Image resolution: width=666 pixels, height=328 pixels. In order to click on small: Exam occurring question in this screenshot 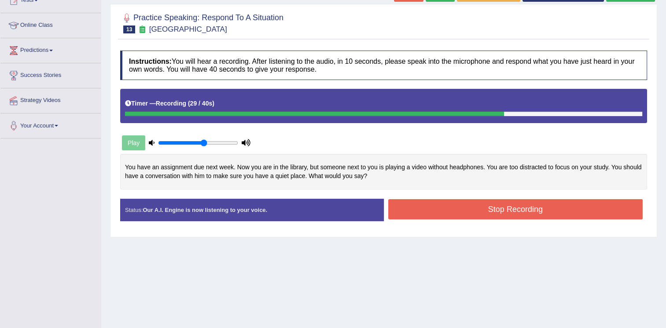, I will do `click(142, 29)`.